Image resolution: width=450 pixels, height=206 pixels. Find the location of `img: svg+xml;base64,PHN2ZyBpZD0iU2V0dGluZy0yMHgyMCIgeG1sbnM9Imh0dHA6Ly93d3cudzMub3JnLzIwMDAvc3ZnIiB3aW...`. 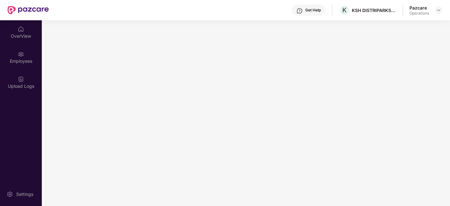

img: svg+xml;base64,PHN2ZyBpZD0iU2V0dGluZy0yMHgyMCIgeG1sbnM9Imh0dHA6Ly93d3cudzMub3JnLzIwMDAvc3ZnIiB3aW... is located at coordinates (10, 194).